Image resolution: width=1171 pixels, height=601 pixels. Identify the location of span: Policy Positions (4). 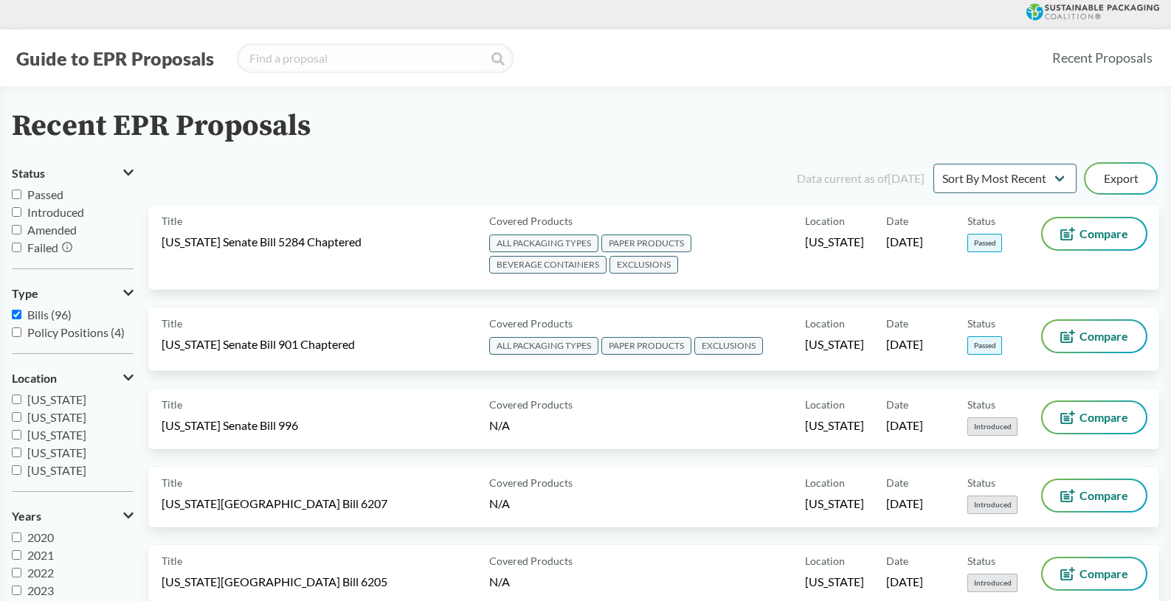
(76, 332).